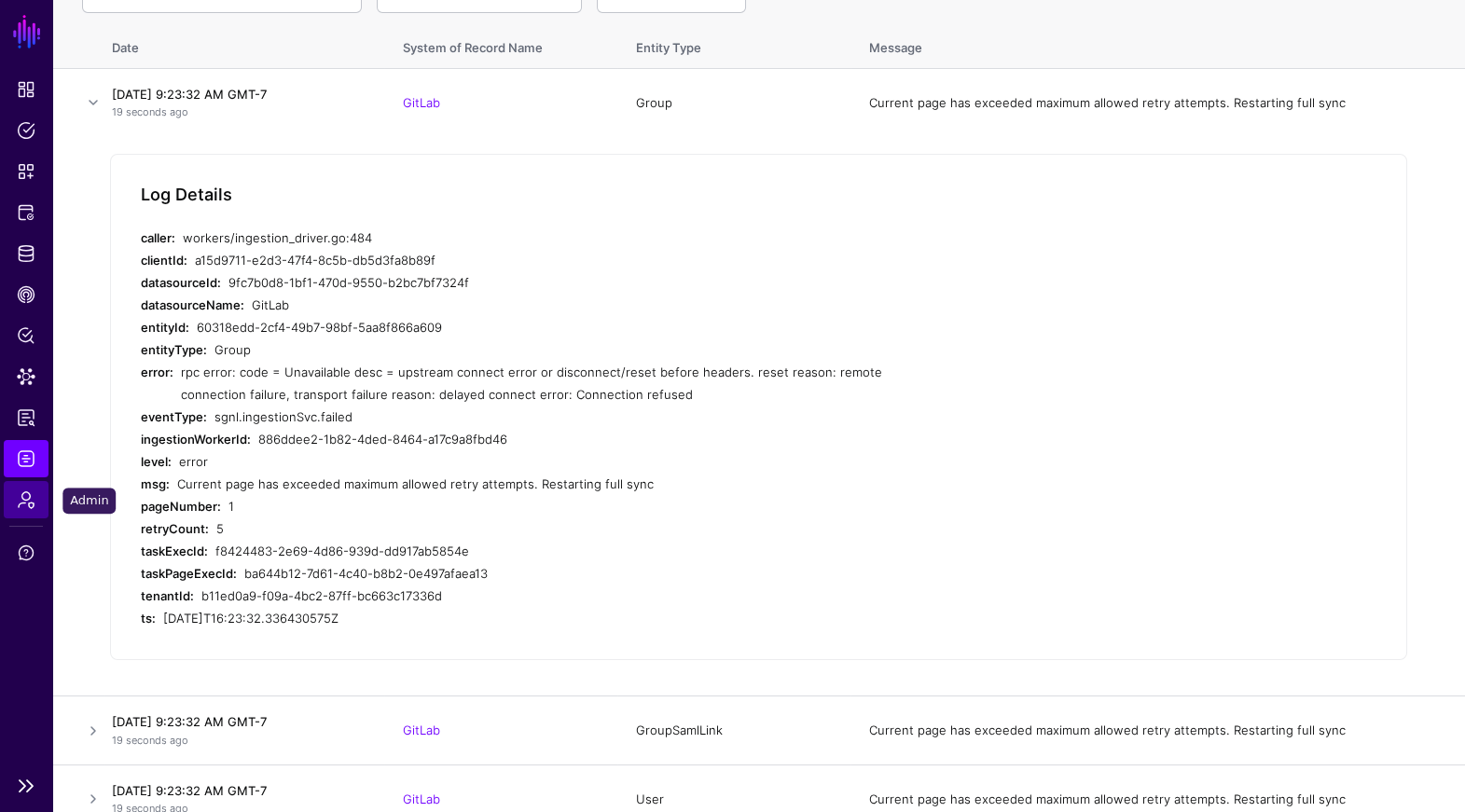 This screenshot has height=812, width=1465. I want to click on strong: tenantId:, so click(167, 595).